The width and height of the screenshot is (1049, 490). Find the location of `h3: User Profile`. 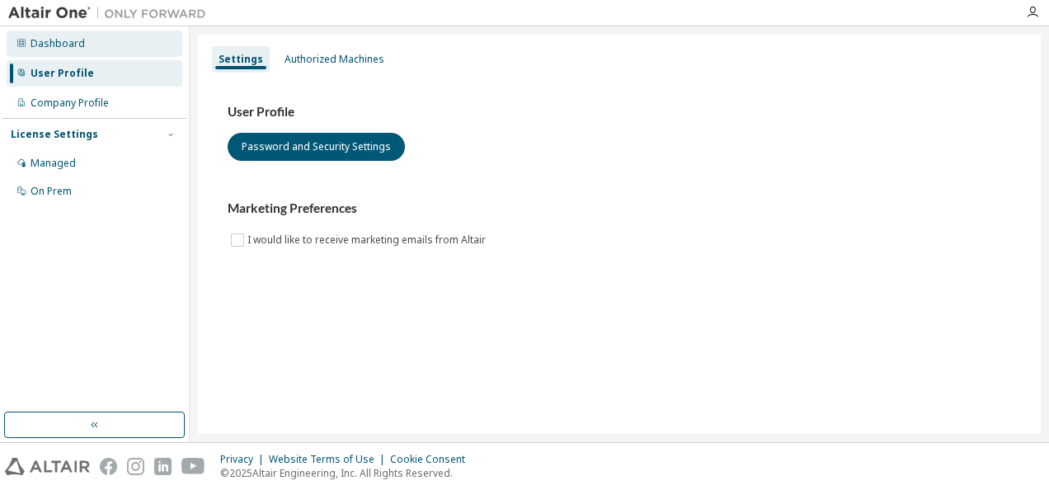

h3: User Profile is located at coordinates (620, 112).